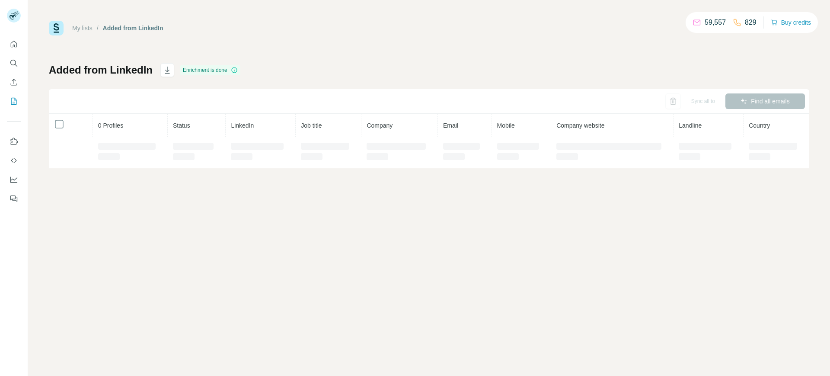  Describe the element at coordinates (101, 70) in the screenshot. I see `h1: Added from LinkedIn` at that location.